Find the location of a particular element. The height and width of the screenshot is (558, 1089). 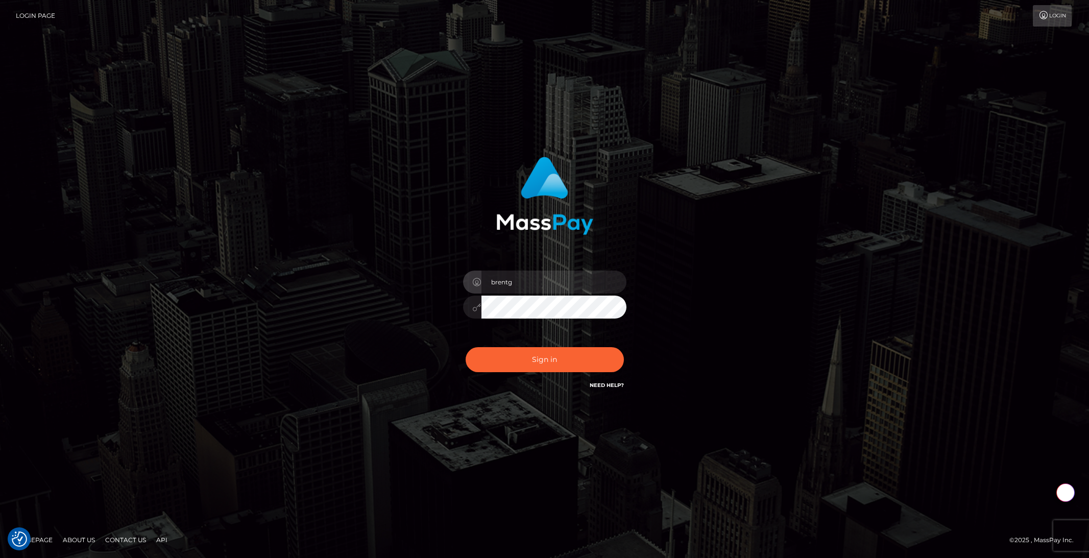

button: Sign in is located at coordinates (545, 360).